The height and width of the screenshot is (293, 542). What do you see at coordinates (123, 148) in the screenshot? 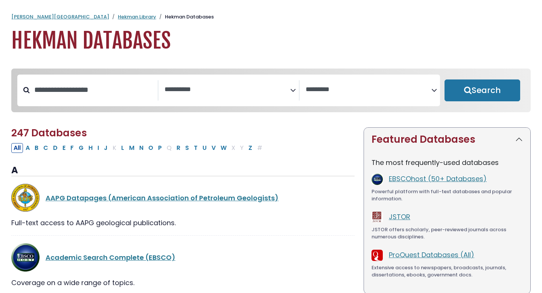
I see `button: Filter Results L` at bounding box center [123, 148].